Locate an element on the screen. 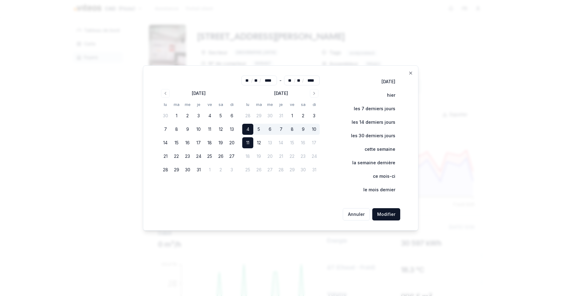  button: 24 is located at coordinates (199, 157).